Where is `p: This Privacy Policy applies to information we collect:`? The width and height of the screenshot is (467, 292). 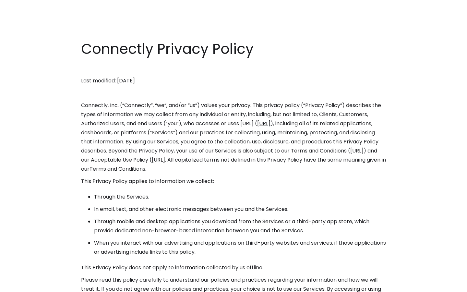
p: This Privacy Policy applies to information we collect: is located at coordinates (234, 181).